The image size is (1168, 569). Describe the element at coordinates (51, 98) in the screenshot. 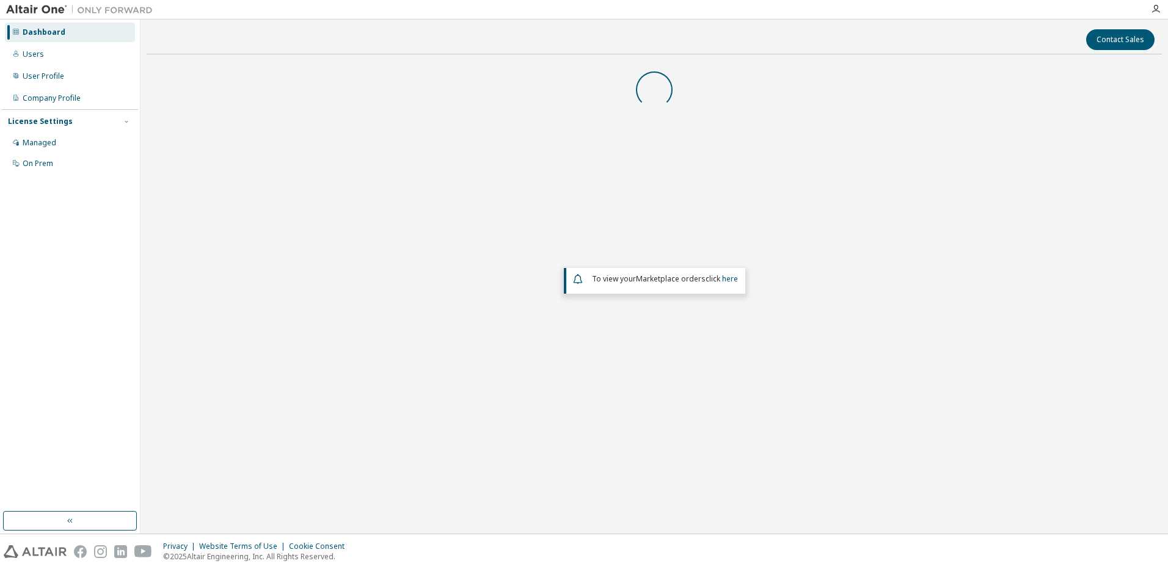

I see `div: Company Profile` at that location.